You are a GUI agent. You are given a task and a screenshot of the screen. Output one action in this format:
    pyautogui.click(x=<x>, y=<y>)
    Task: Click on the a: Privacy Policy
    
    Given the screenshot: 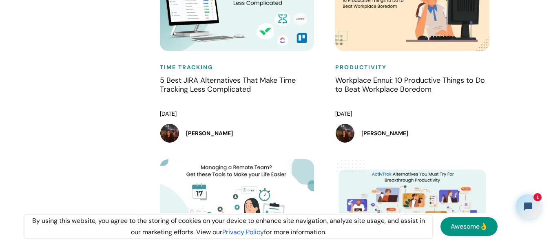 What is the action you would take?
    pyautogui.click(x=243, y=232)
    